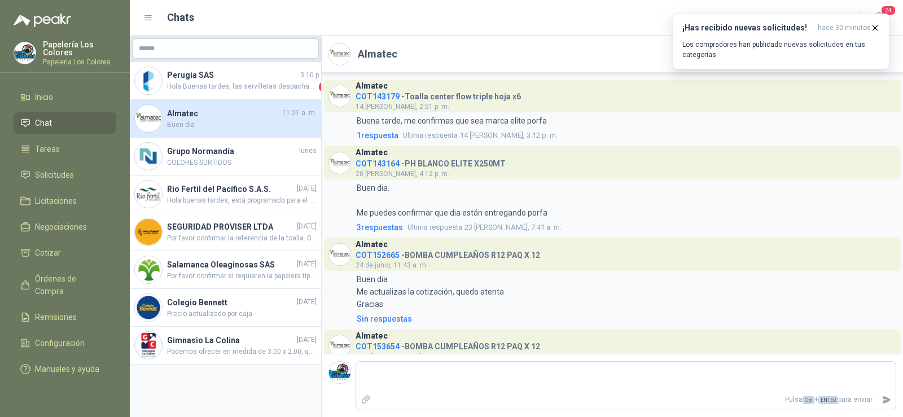  What do you see at coordinates (808, 400) in the screenshot?
I see `span: Ctrl` at bounding box center [808, 400].